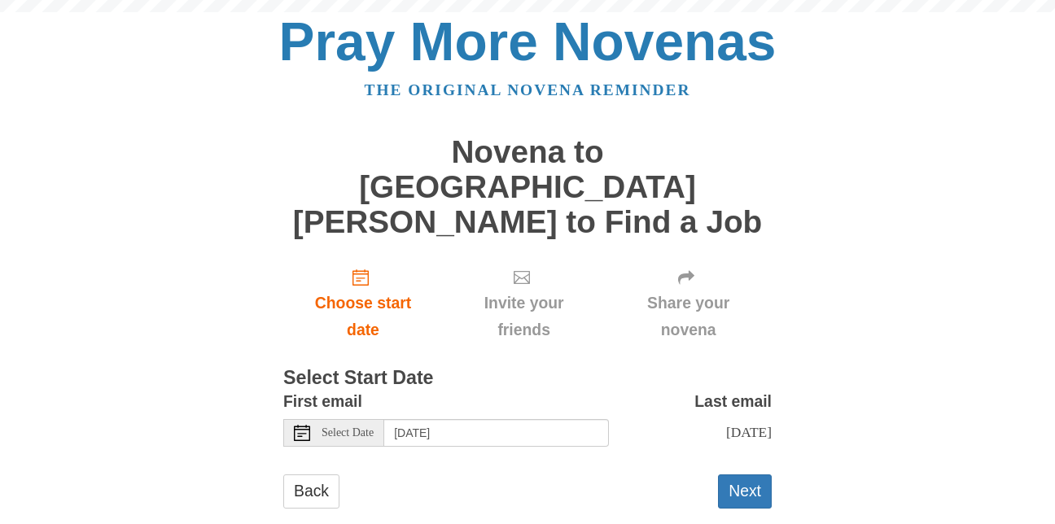  What do you see at coordinates (527, 378) in the screenshot?
I see `h3: Select Start Date` at bounding box center [527, 378].